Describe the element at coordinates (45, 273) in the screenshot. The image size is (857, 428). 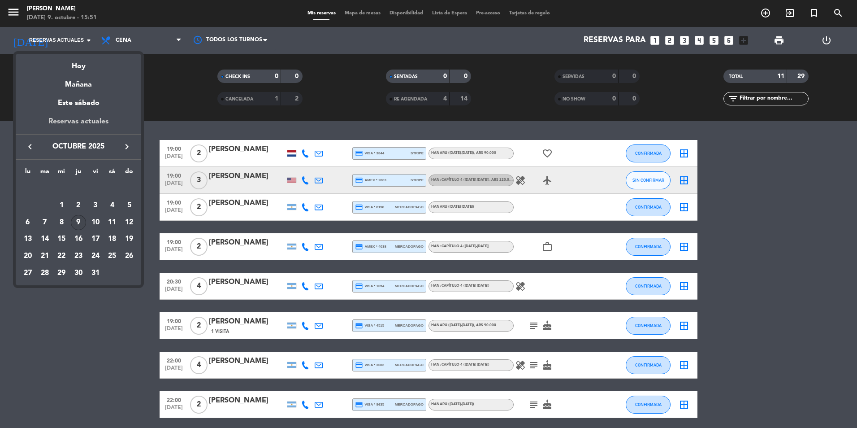
I see `div: 28` at that location.